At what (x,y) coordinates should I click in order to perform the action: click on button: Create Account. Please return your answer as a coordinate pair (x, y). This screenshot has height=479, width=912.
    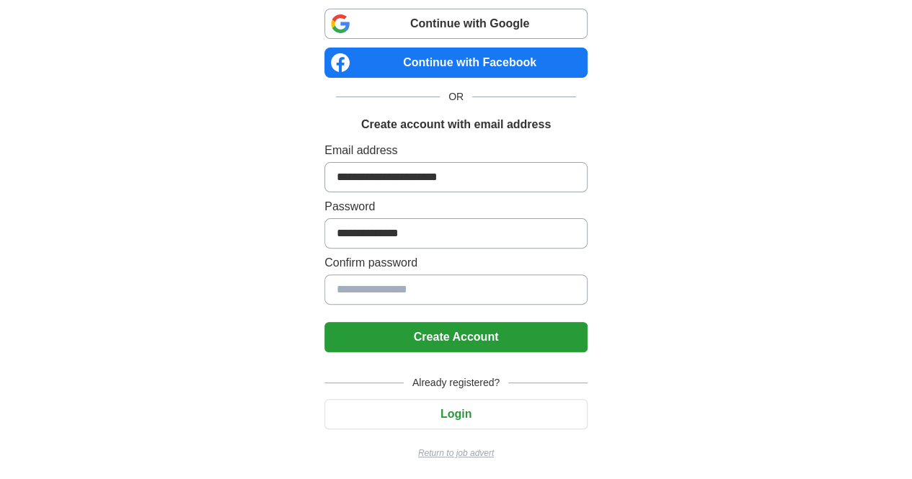
    Looking at the image, I should click on (455, 337).